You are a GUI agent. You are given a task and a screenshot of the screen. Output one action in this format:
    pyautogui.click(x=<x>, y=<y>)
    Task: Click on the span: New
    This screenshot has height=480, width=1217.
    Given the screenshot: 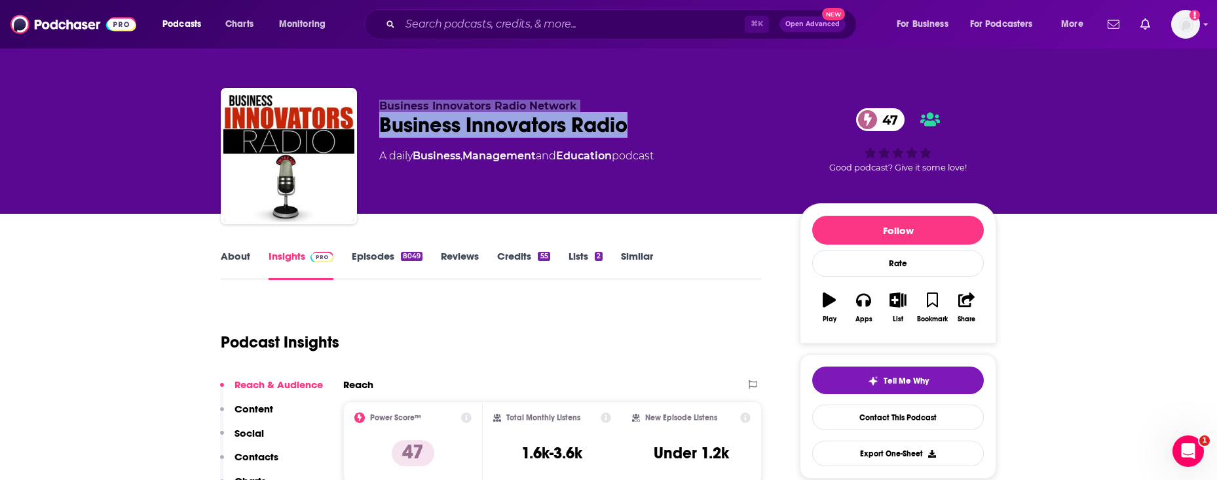 What is the action you would take?
    pyautogui.click(x=834, y=14)
    